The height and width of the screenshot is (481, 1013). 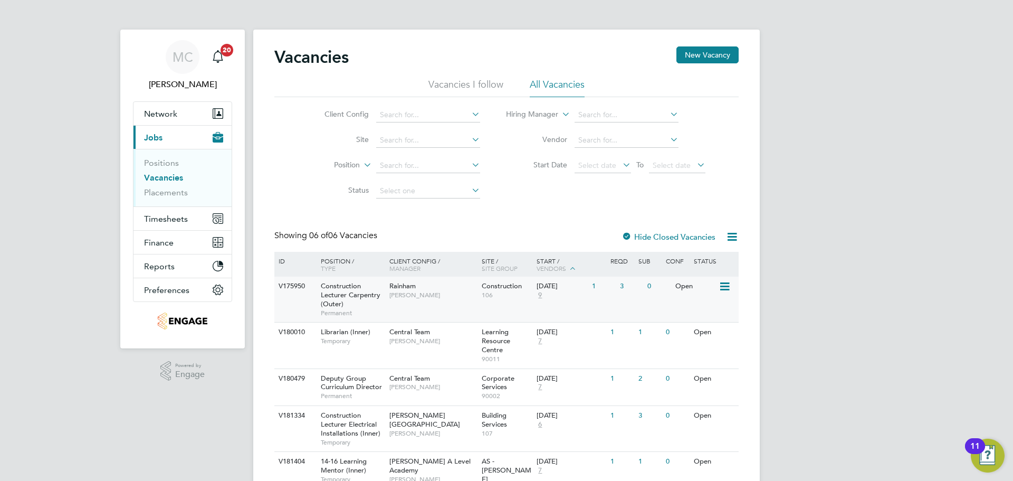 What do you see at coordinates (294, 332) in the screenshot?
I see `div: V180010` at bounding box center [294, 332].